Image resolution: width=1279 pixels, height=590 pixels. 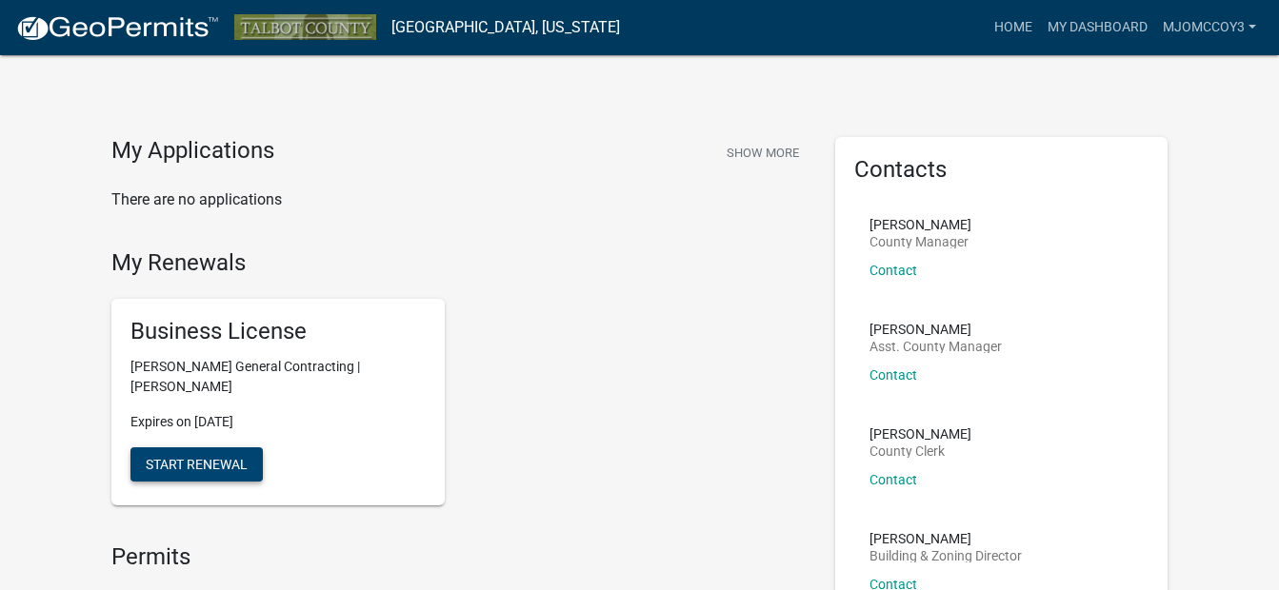 What do you see at coordinates (278, 331) in the screenshot?
I see `h5: Business License` at bounding box center [278, 331].